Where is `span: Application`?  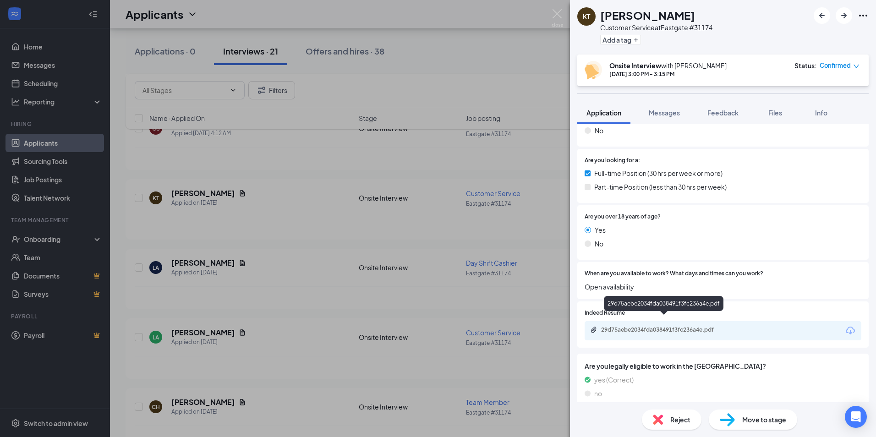 span: Application is located at coordinates (604, 113).